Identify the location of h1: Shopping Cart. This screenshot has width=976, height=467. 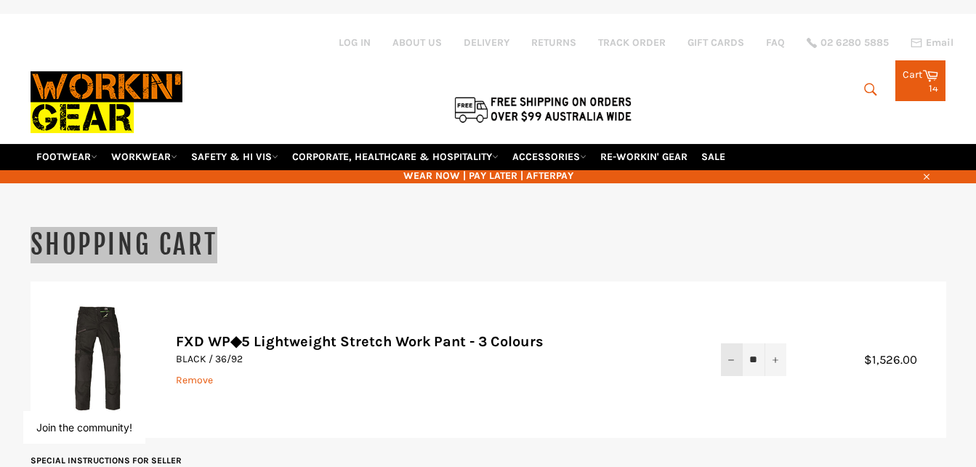
(488, 245).